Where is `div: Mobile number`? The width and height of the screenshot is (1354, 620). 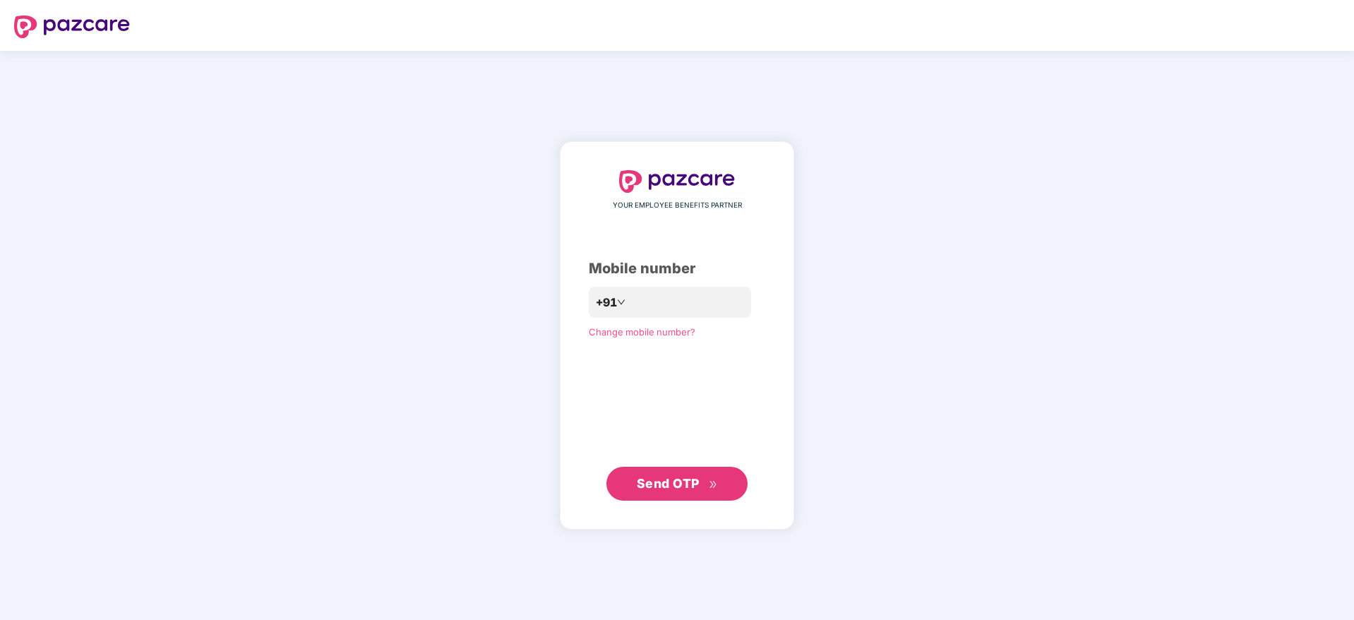
div: Mobile number is located at coordinates (677, 268).